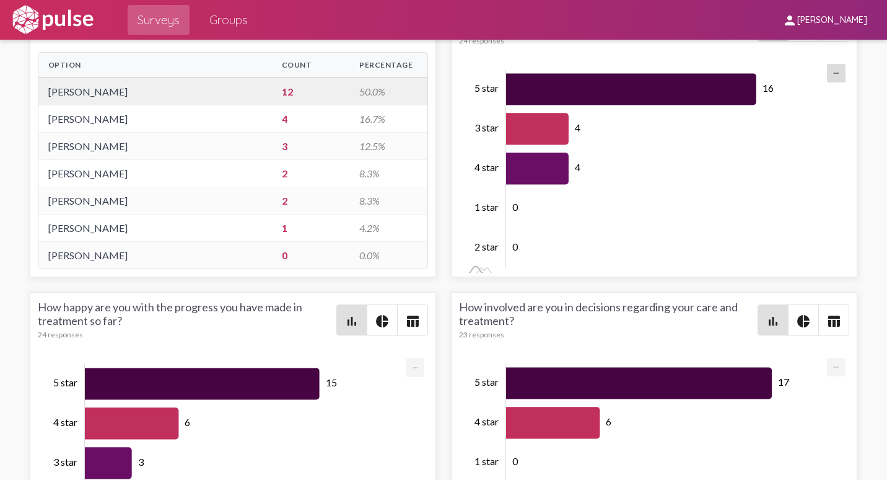 The image size is (887, 480). I want to click on td: 4.2%, so click(389, 228).